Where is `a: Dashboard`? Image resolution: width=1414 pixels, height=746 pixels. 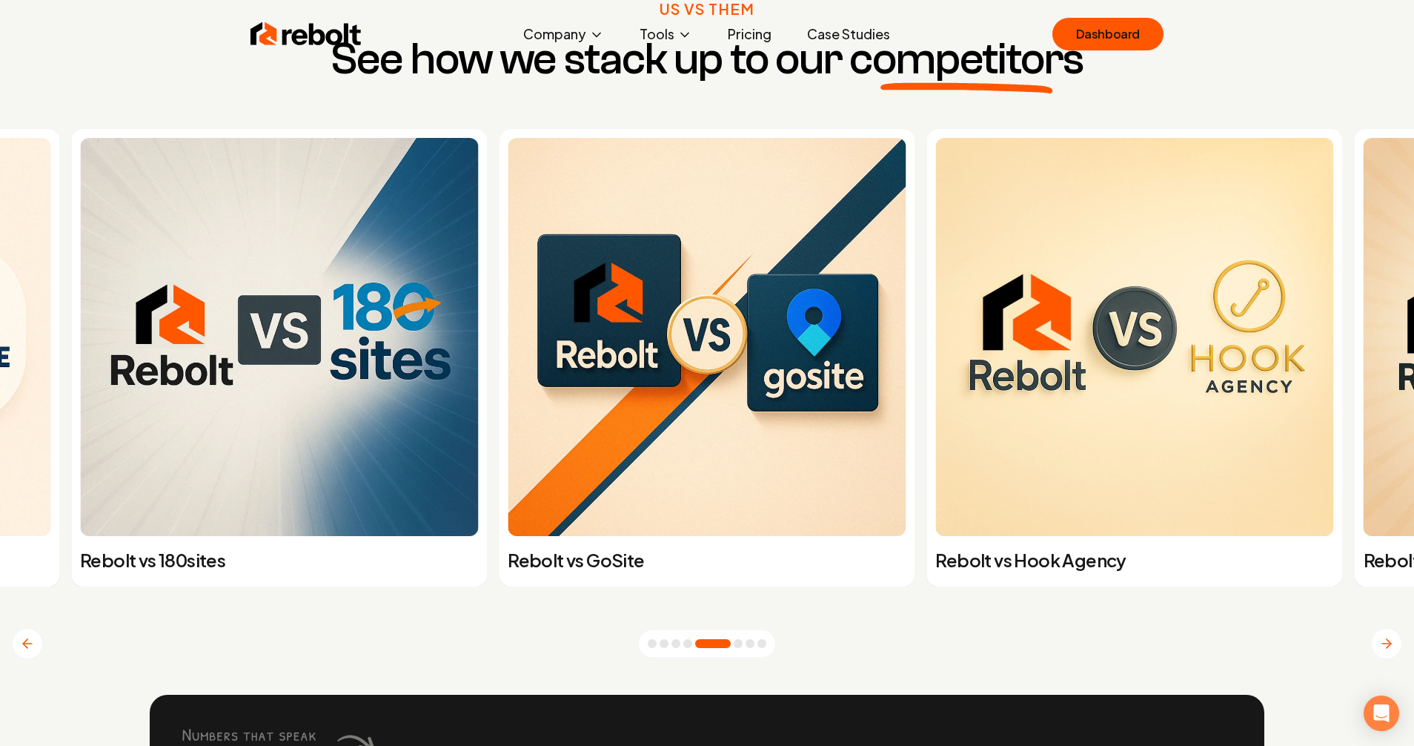 a: Dashboard is located at coordinates (1108, 34).